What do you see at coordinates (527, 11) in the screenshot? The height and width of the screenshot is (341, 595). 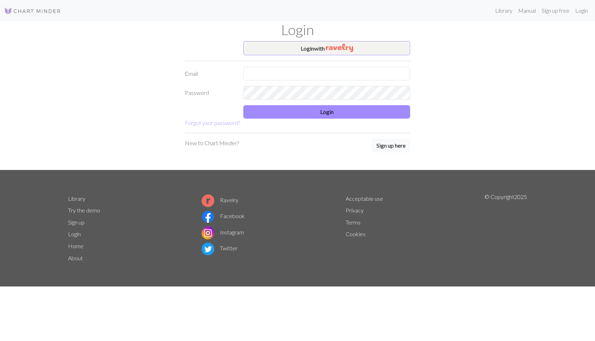 I see `a: Manual` at bounding box center [527, 11].